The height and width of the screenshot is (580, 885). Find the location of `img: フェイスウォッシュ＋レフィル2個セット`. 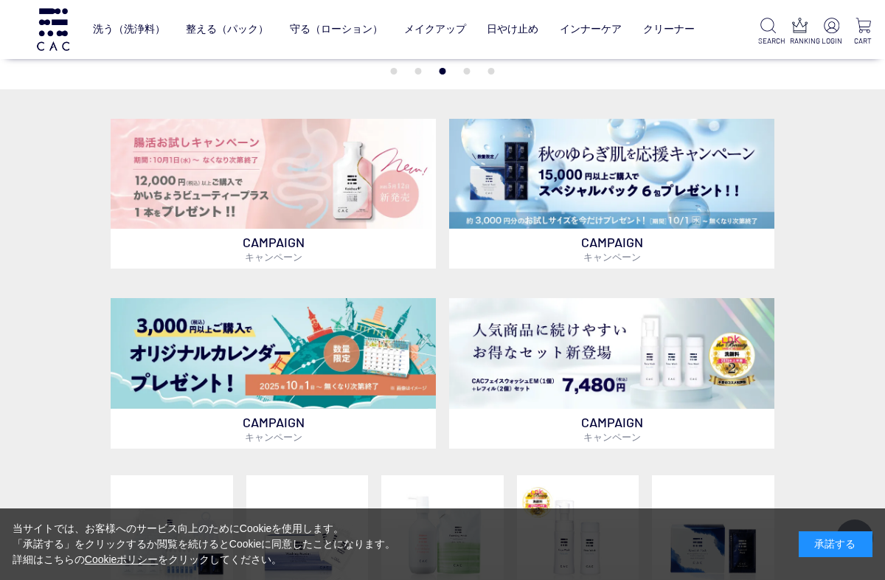

img: フェイスウォッシュ＋レフィル2個セット is located at coordinates (611, 353).